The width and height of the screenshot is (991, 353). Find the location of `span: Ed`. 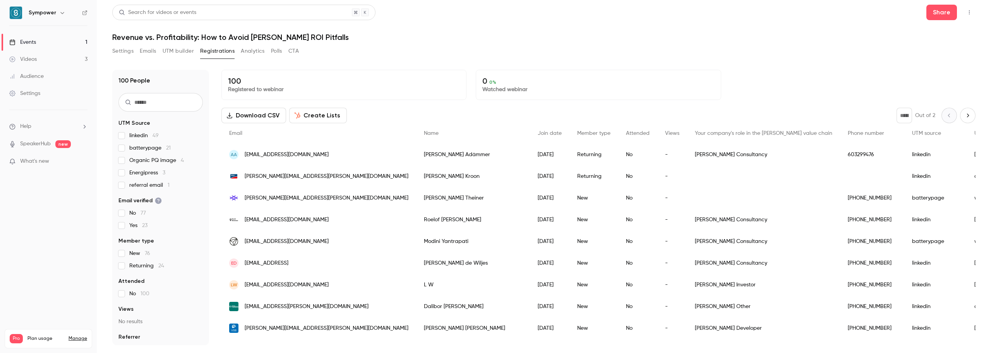

span: Ed is located at coordinates (234, 263).